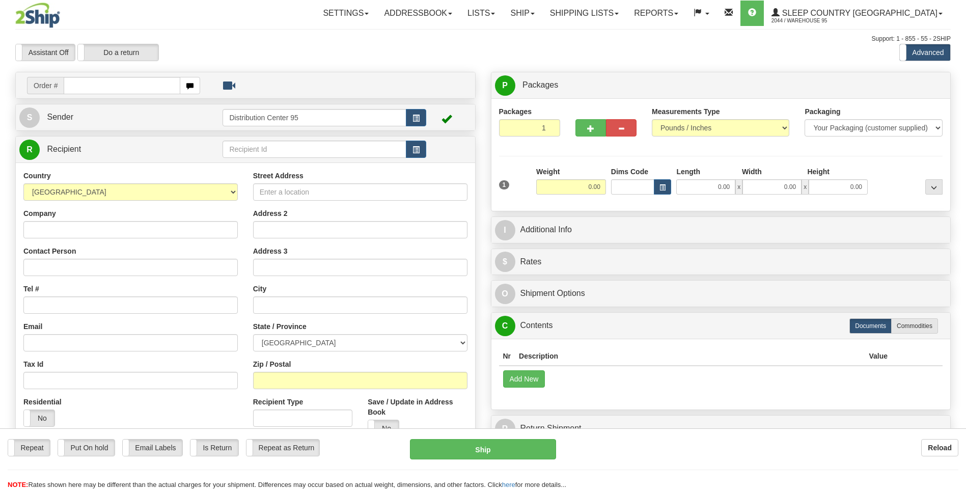  What do you see at coordinates (939, 447) in the screenshot?
I see `button: Reload` at bounding box center [939, 447].